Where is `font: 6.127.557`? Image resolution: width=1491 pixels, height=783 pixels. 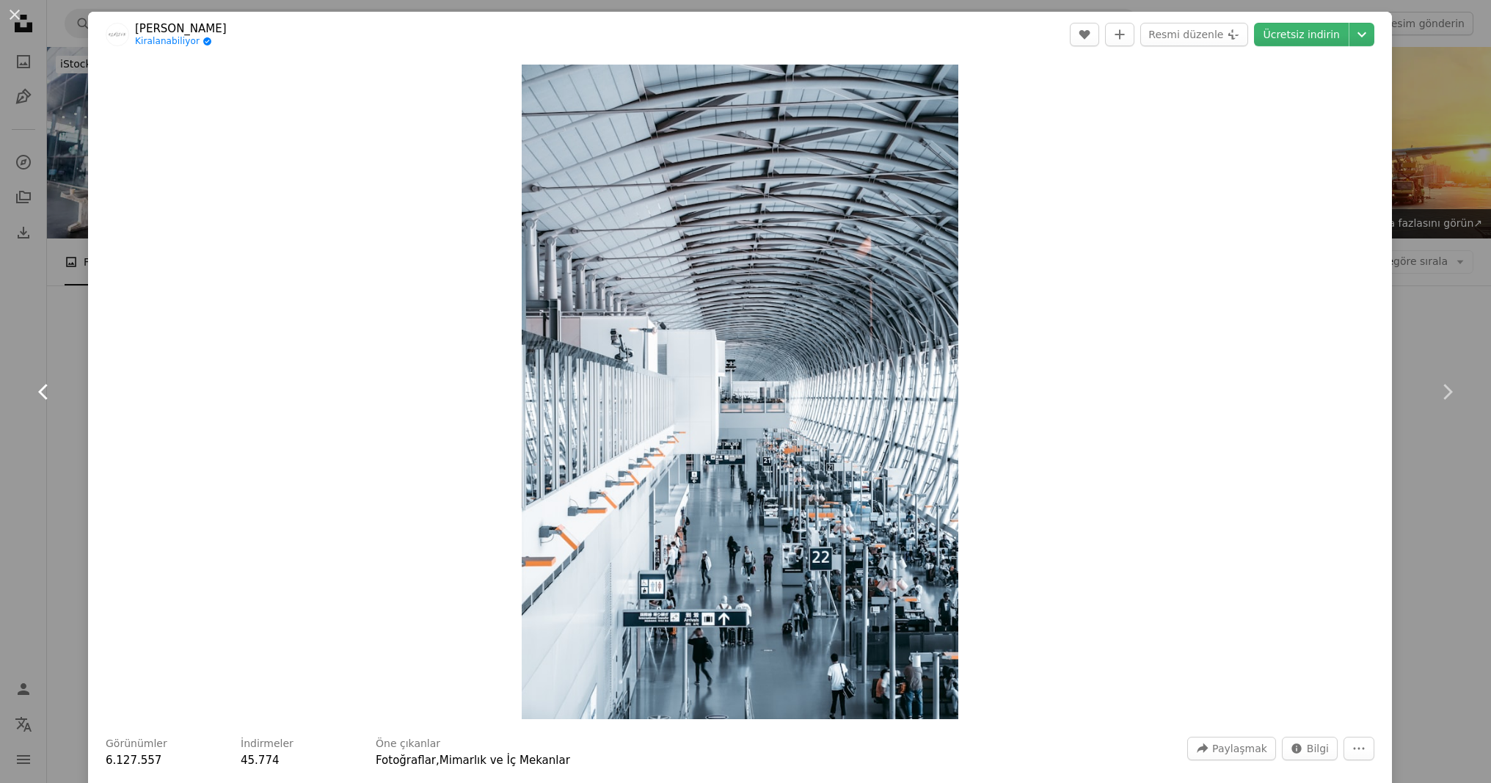
font: 6.127.557 is located at coordinates (134, 760).